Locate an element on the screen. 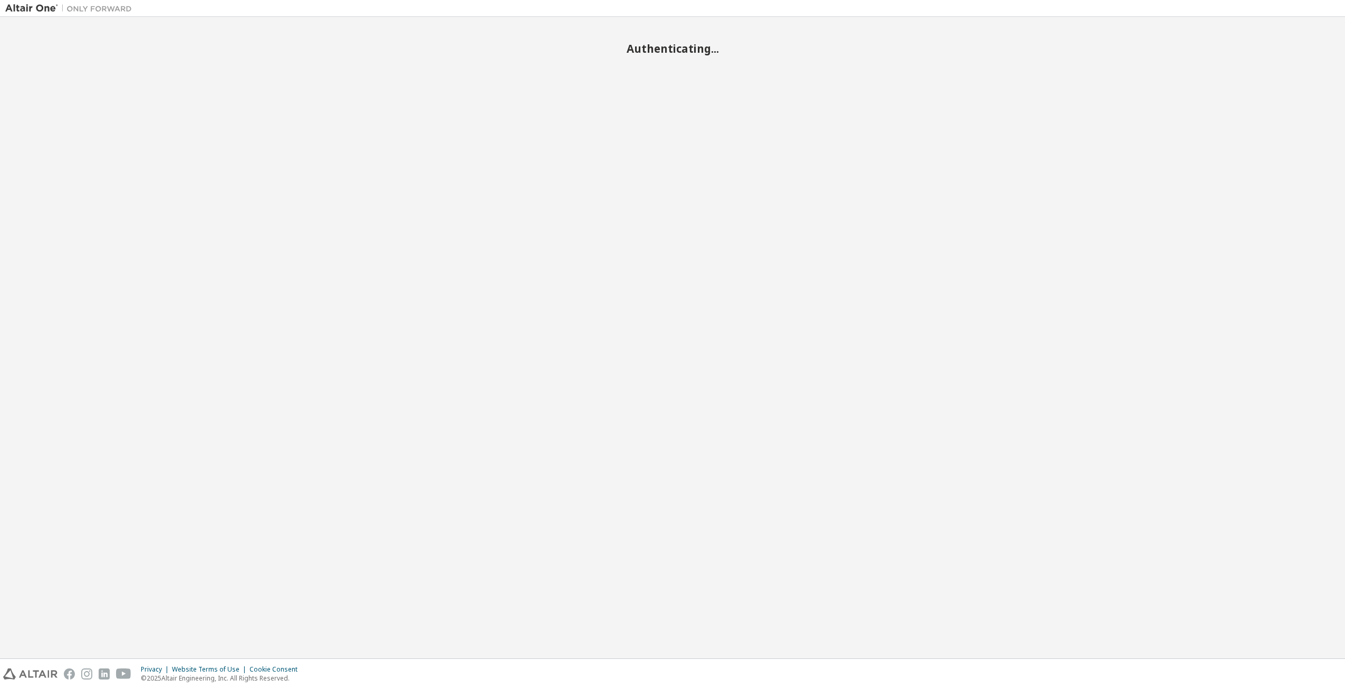  p: © 2025 Altair Engineering, Inc. All Rights Reserved. is located at coordinates (222, 678).